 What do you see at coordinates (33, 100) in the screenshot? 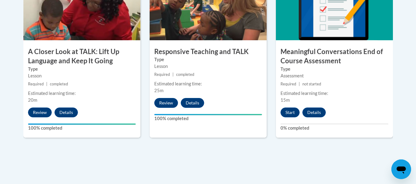
I see `span: 20m` at bounding box center [33, 100].